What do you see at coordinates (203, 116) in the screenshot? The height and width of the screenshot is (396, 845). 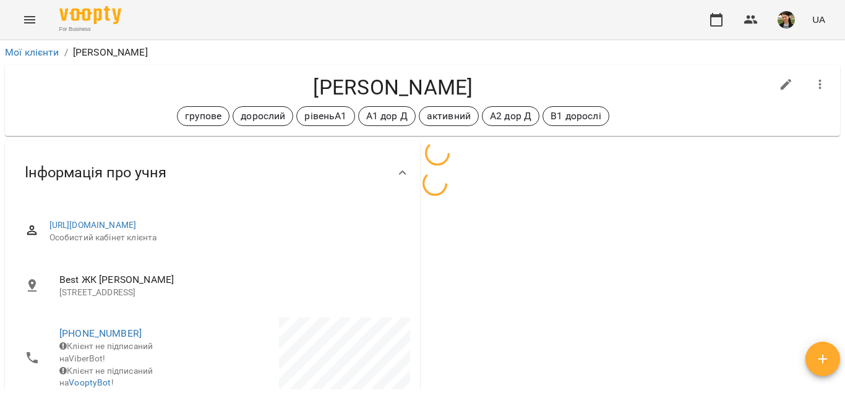 I see `div: групове` at bounding box center [203, 116].